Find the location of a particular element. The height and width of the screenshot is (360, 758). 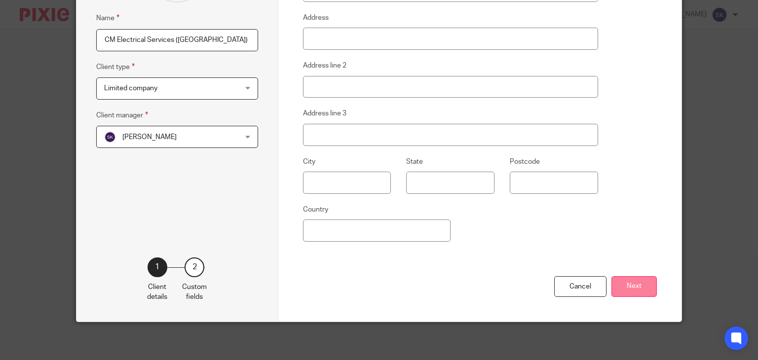

div: 1 is located at coordinates (157, 267).